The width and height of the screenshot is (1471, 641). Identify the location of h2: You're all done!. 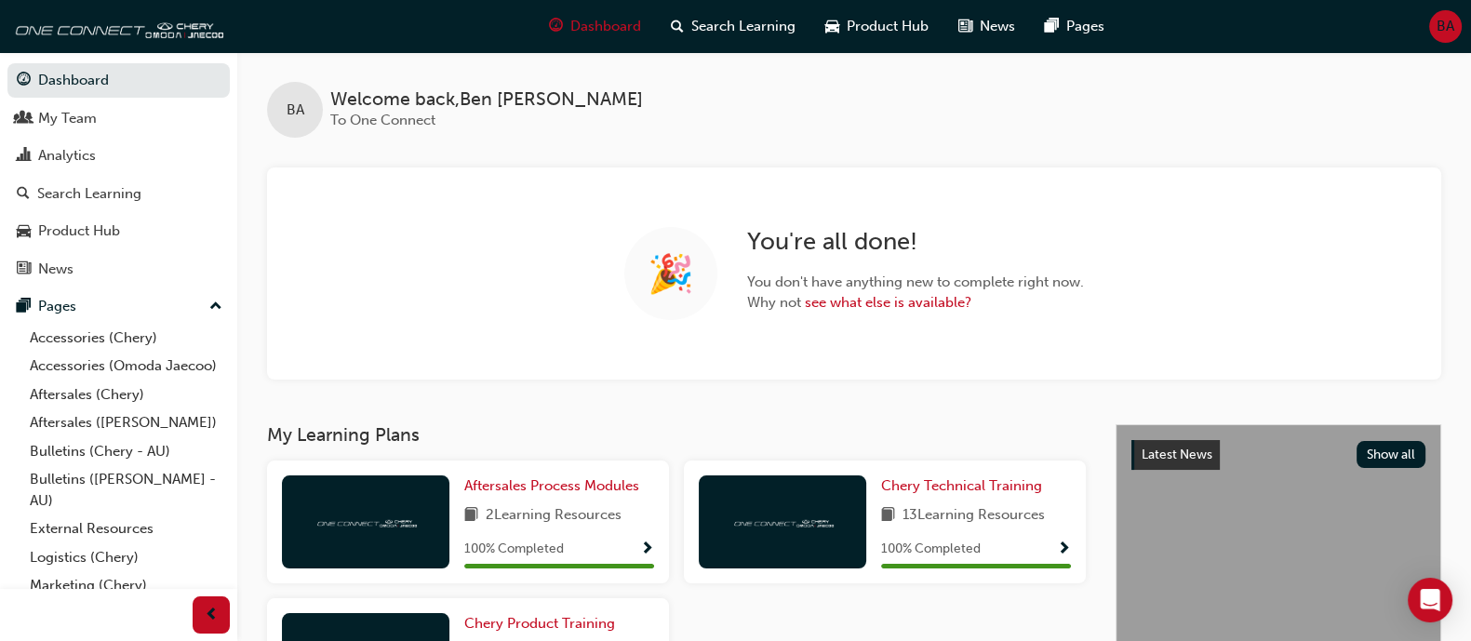
(916, 242).